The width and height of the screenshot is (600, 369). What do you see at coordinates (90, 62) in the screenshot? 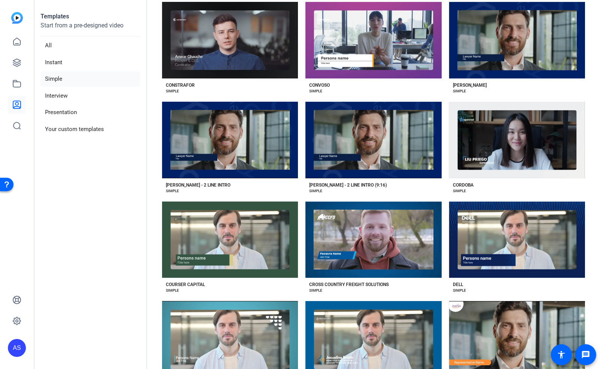
I see `li: Instant` at bounding box center [90, 62].